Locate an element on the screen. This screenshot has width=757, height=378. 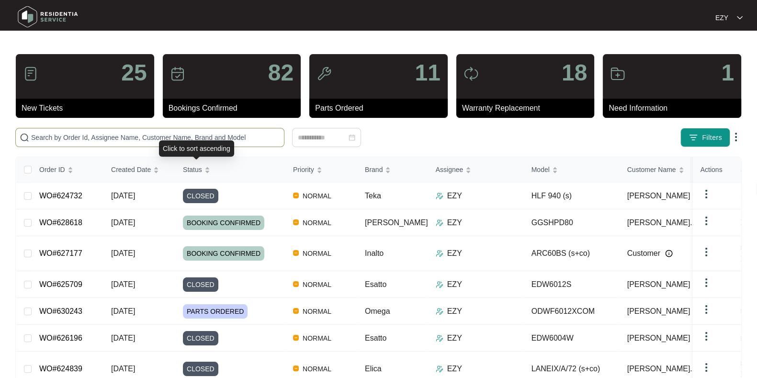
img: residentia service logo is located at coordinates (48, 17).